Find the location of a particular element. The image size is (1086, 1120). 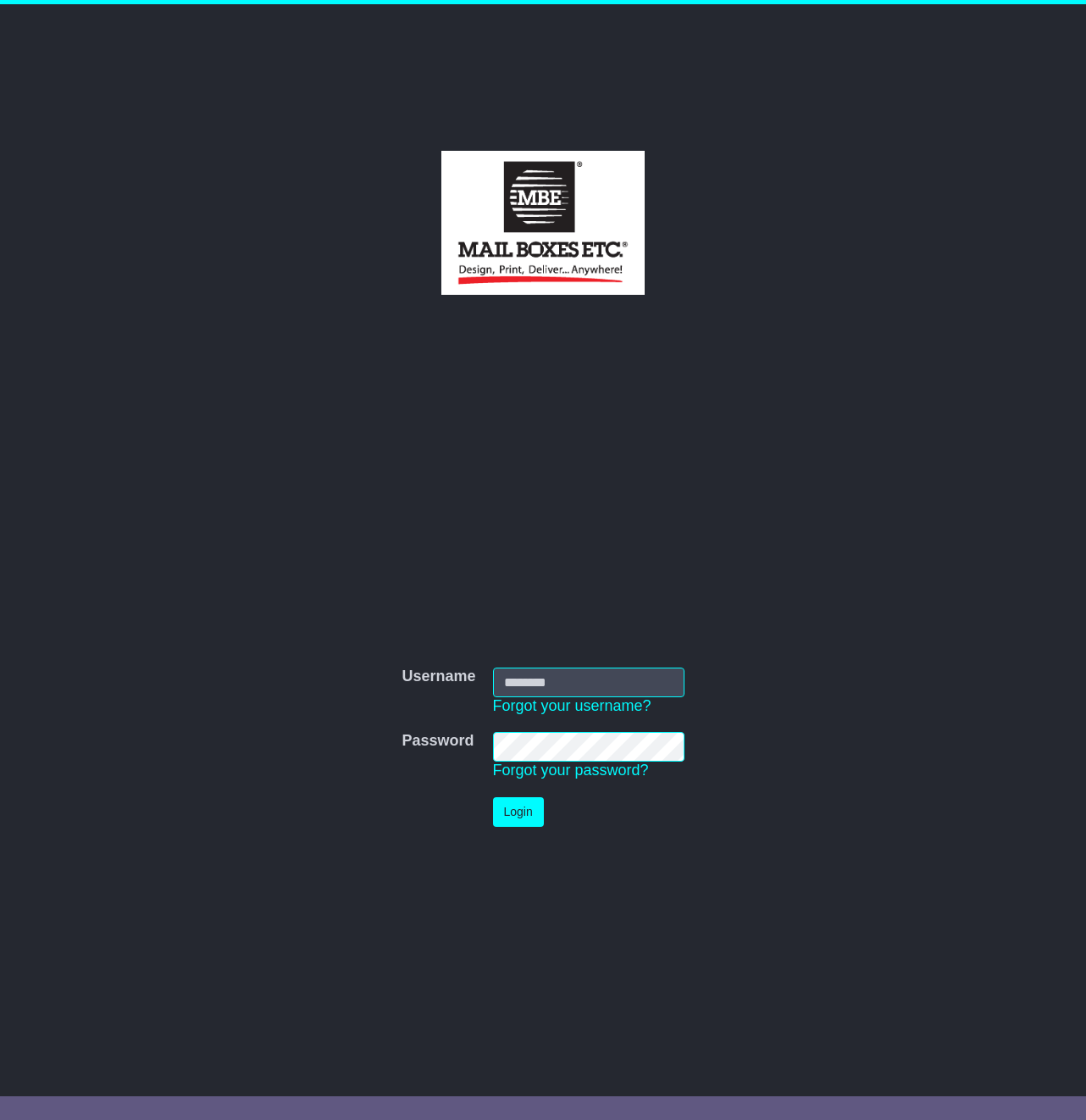

label: Password is located at coordinates (437, 741).